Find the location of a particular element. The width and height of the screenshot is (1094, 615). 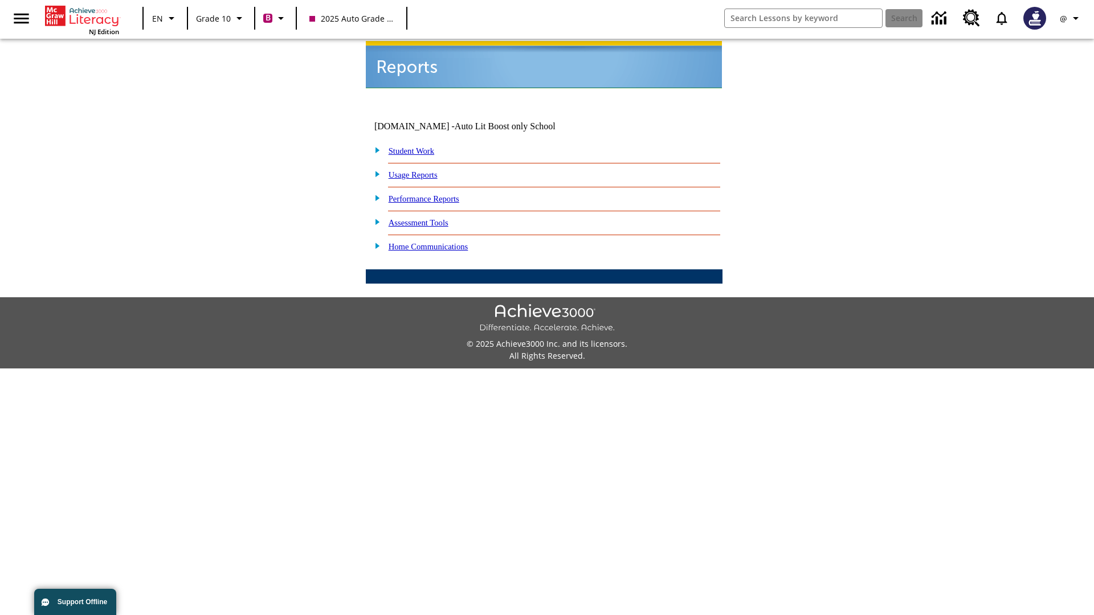

img: header is located at coordinates (543, 64).